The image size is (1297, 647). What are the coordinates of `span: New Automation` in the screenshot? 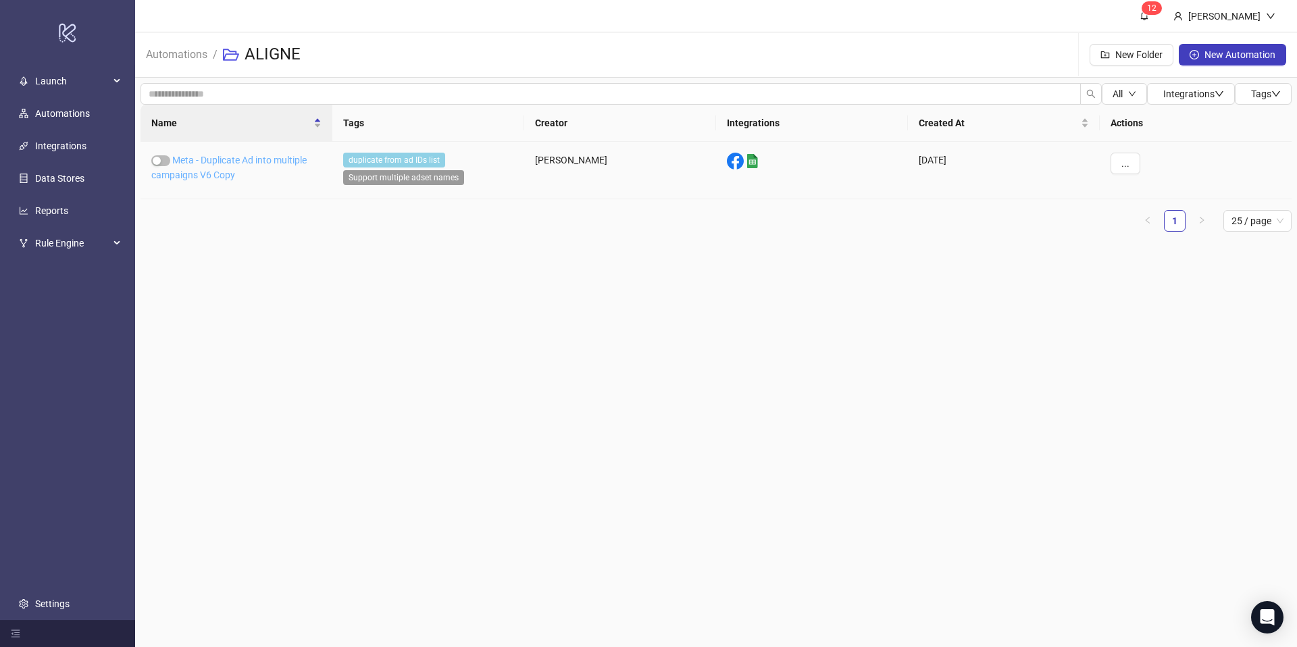 It's located at (1239, 55).